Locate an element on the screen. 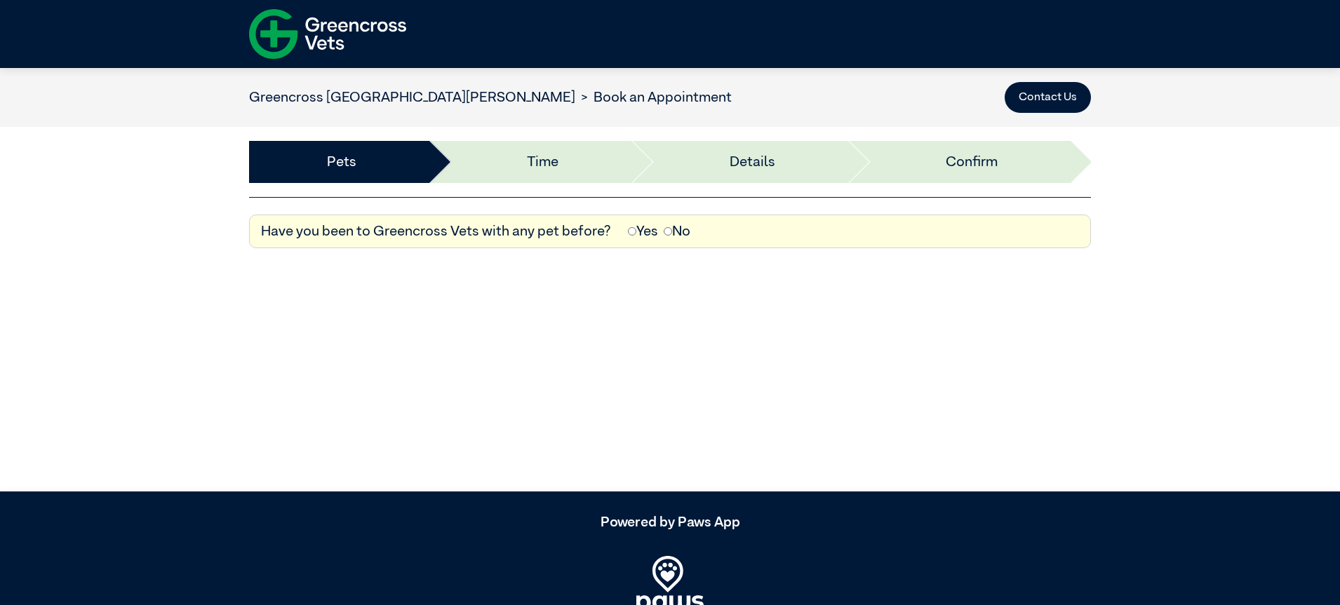 The height and width of the screenshot is (605, 1340). img: f-logo is located at coordinates (328, 34).